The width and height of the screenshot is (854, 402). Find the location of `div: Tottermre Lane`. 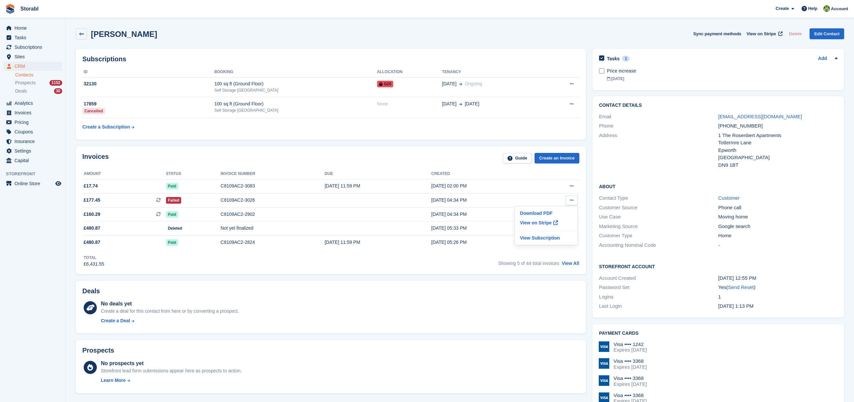

div: Tottermre Lane is located at coordinates (778, 143).